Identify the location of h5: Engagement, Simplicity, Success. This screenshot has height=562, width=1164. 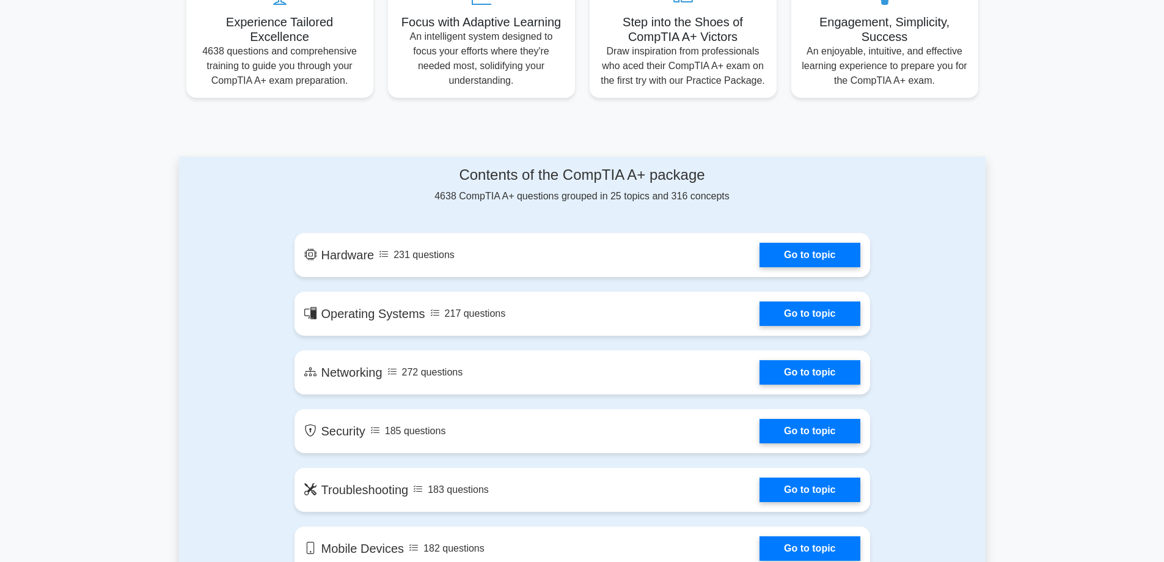
(885, 29).